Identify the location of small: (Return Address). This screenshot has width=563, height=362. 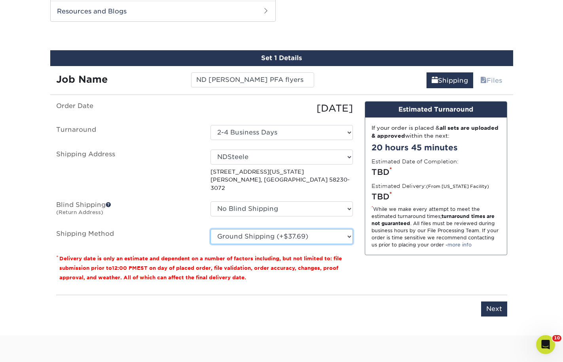
(80, 212).